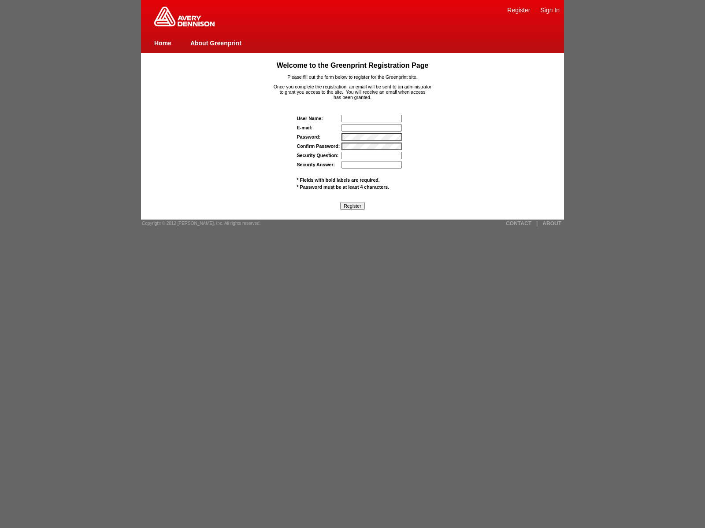 The height and width of the screenshot is (528, 705). What do you see at coordinates (184, 25) in the screenshot?
I see `a: Greenprint` at bounding box center [184, 25].